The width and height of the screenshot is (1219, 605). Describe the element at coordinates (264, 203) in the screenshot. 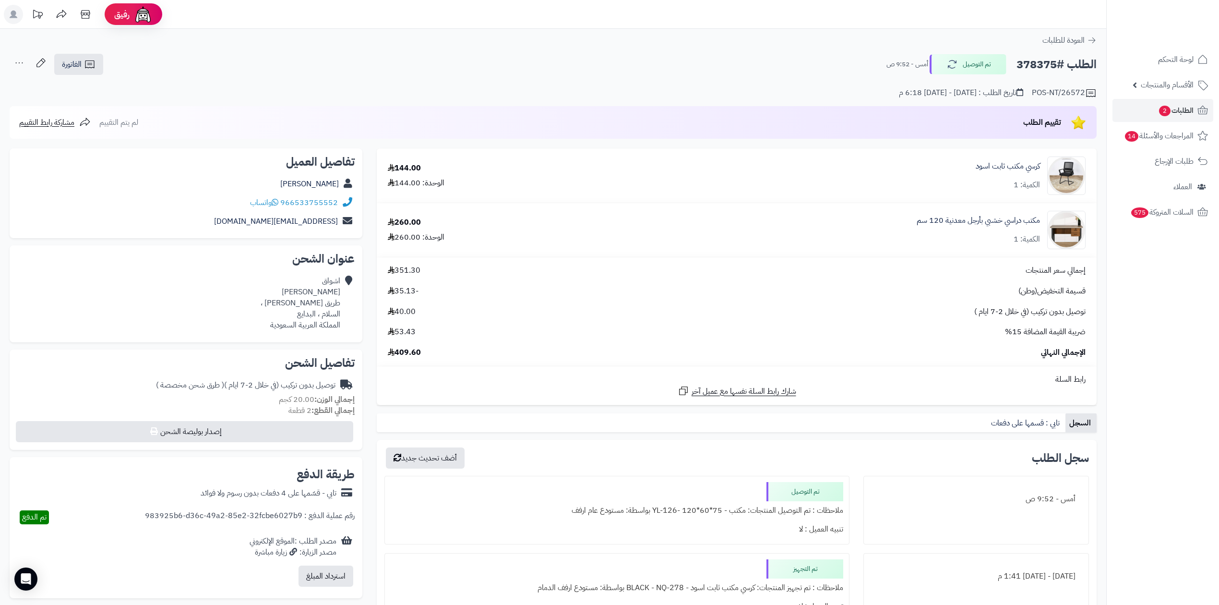

I see `a: واتساب` at that location.